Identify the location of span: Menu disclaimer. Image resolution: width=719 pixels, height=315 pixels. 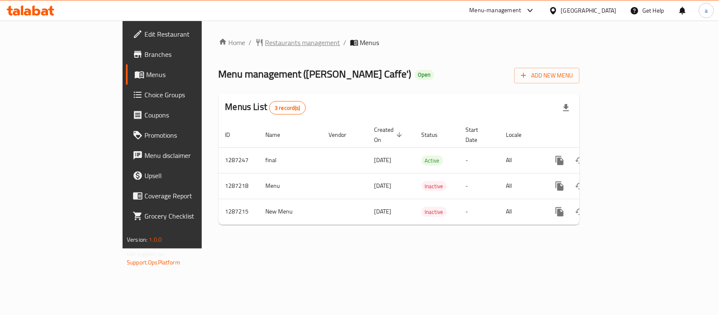
(190, 155).